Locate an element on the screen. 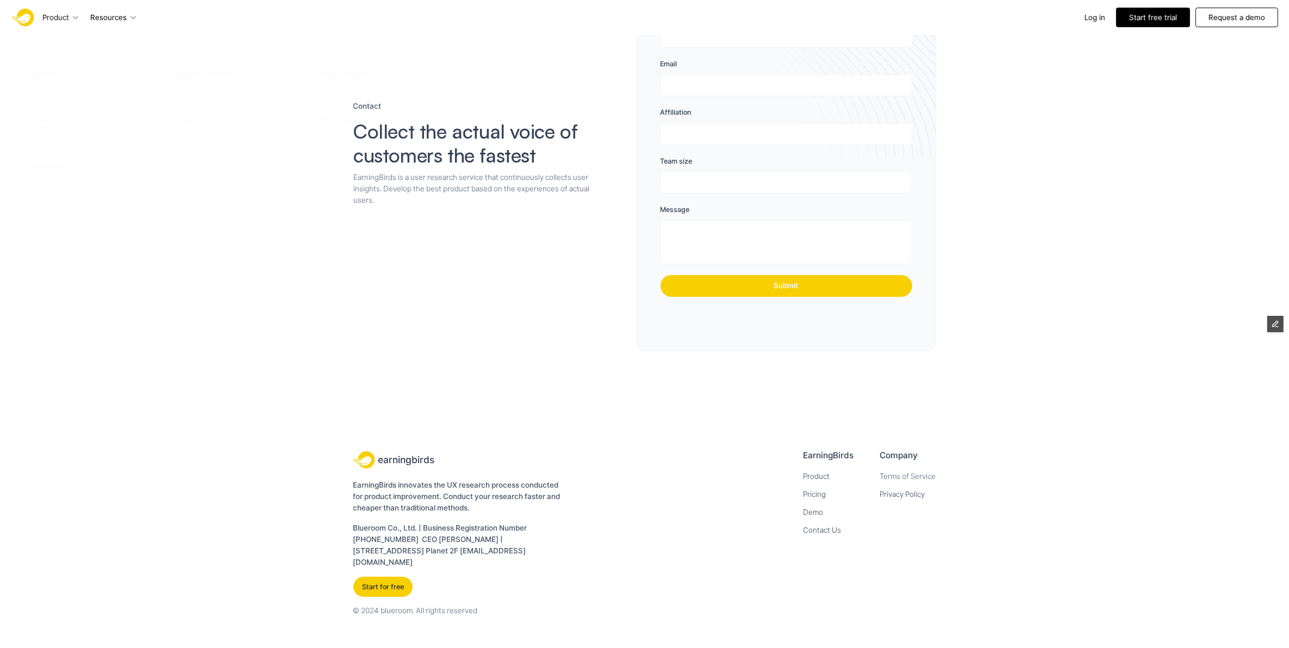 The width and height of the screenshot is (1289, 648). p: Contact is located at coordinates (368, 106).